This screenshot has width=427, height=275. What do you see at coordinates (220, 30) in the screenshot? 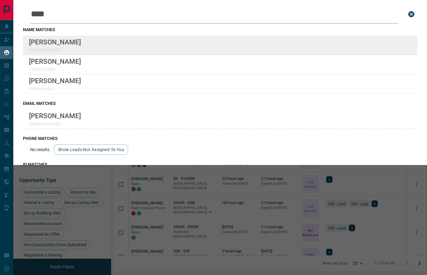
I see `h3: name matches` at bounding box center [220, 30].